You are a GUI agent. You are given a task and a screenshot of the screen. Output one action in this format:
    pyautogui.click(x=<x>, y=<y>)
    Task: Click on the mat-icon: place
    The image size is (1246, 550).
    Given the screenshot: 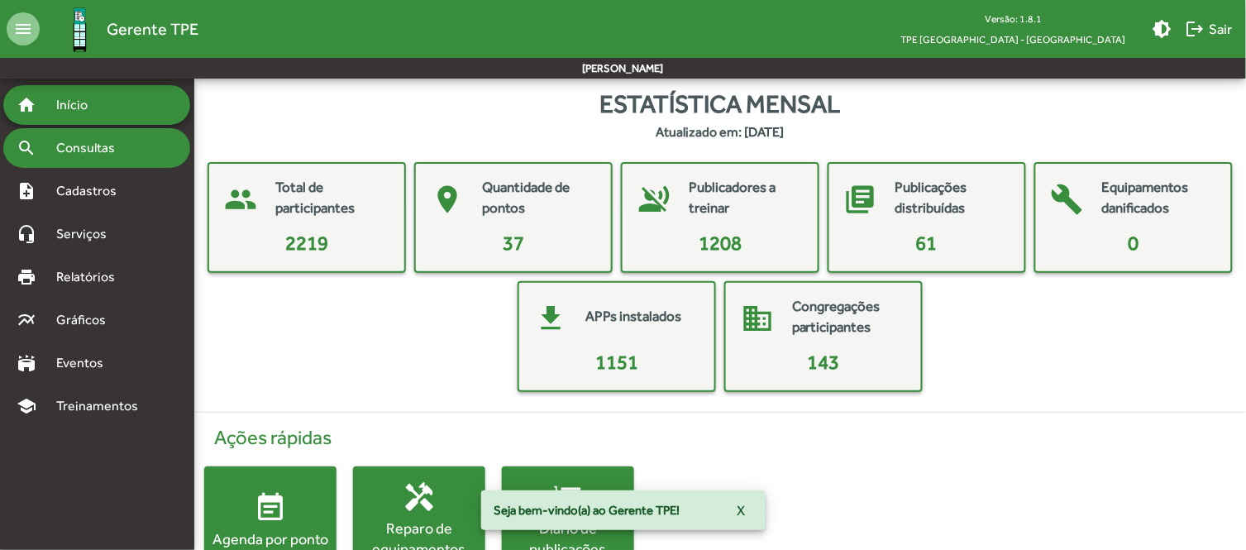 What is the action you would take?
    pyautogui.click(x=447, y=199)
    